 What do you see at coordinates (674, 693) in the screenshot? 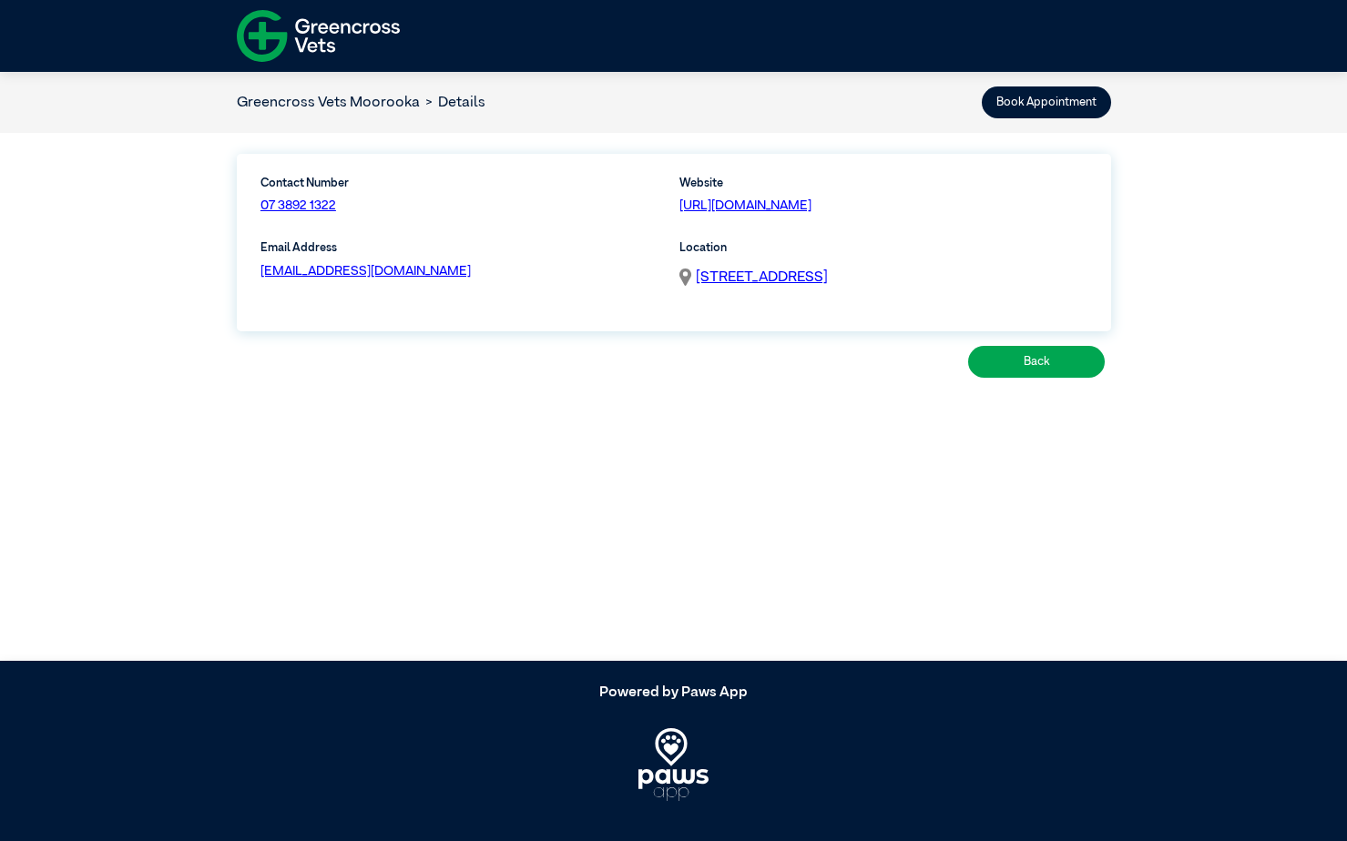
I see `h5: Powered by Paws App` at bounding box center [674, 693].